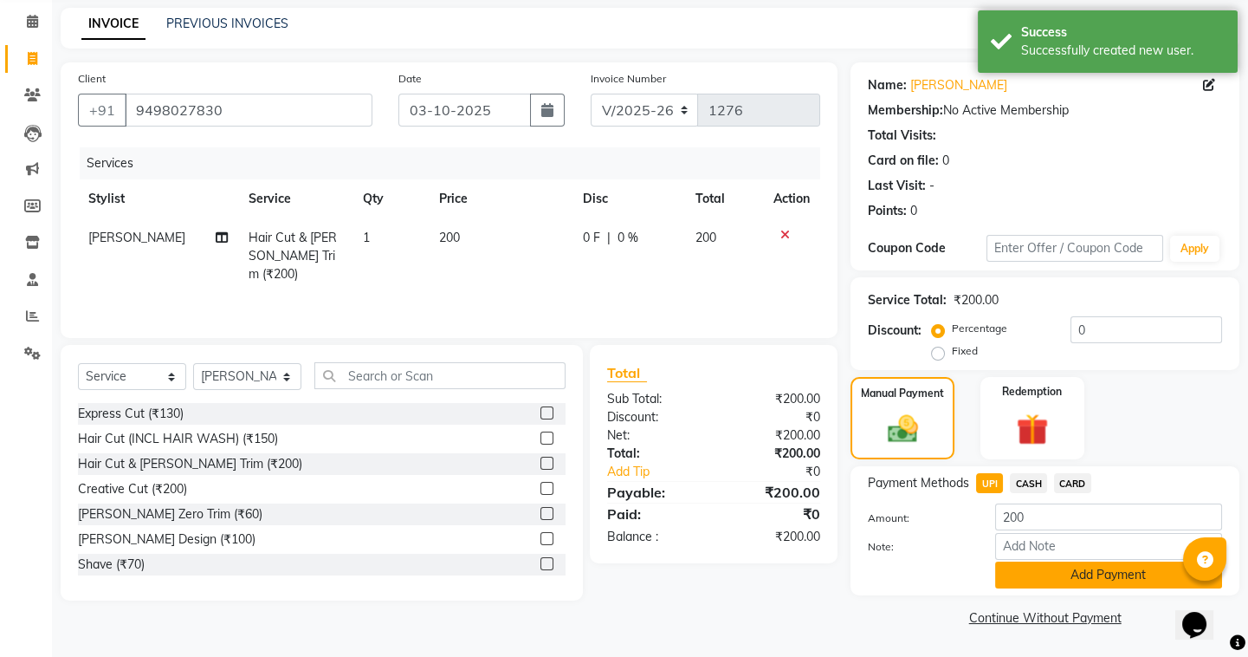 The height and width of the screenshot is (657, 1248). Describe the element at coordinates (1109, 574) in the screenshot. I see `button: Add Payment` at that location.